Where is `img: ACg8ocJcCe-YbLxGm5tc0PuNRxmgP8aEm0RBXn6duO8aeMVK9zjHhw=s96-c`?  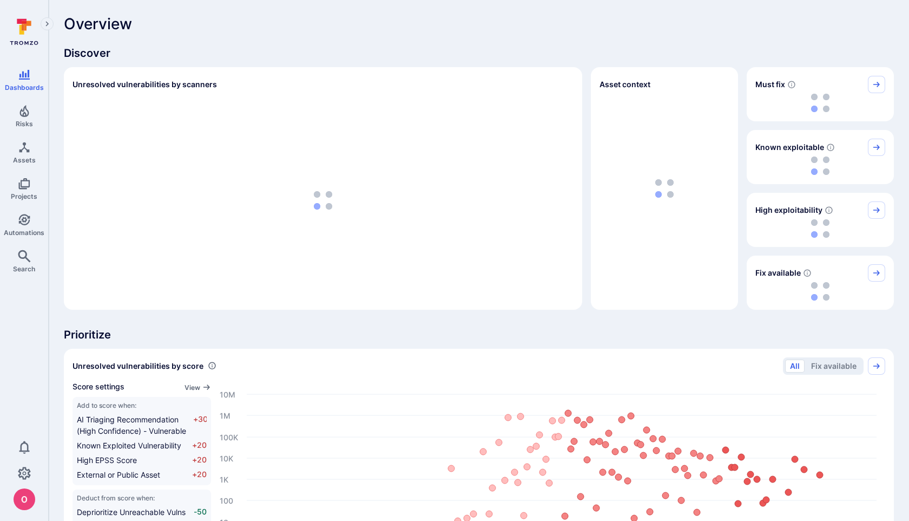
img: ACg8ocJcCe-YbLxGm5tc0PuNRxmgP8aEm0RBXn6duO8aeMVK9zjHhw=s96-c is located at coordinates (24, 499).